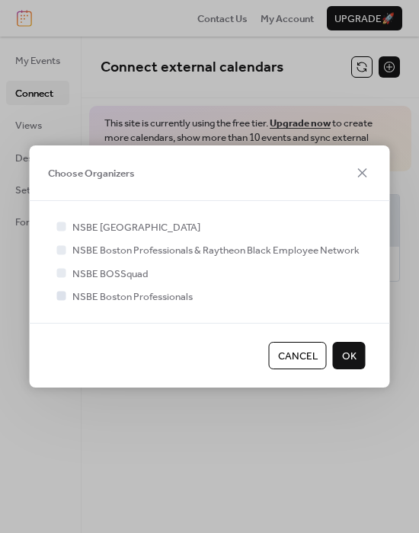 Image resolution: width=419 pixels, height=533 pixels. What do you see at coordinates (133, 297) in the screenshot?
I see `span: NSBE Boston Professionals` at bounding box center [133, 297].